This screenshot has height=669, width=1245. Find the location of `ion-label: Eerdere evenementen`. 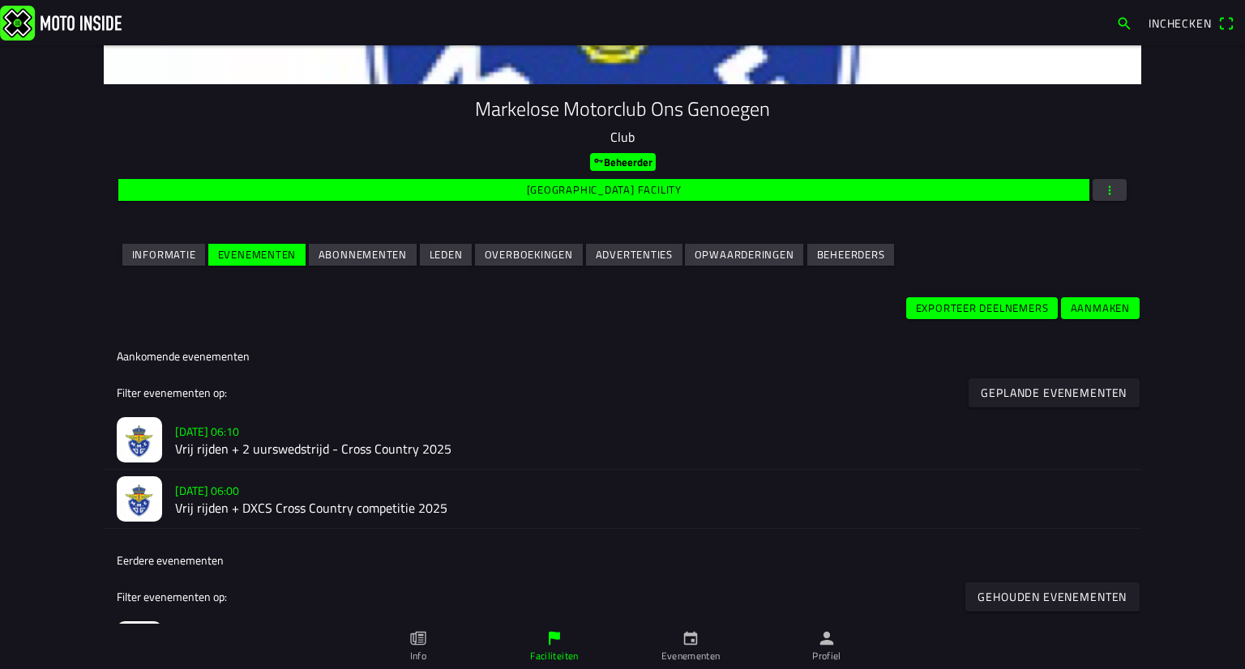

ion-label: Eerdere evenementen is located at coordinates (170, 560).